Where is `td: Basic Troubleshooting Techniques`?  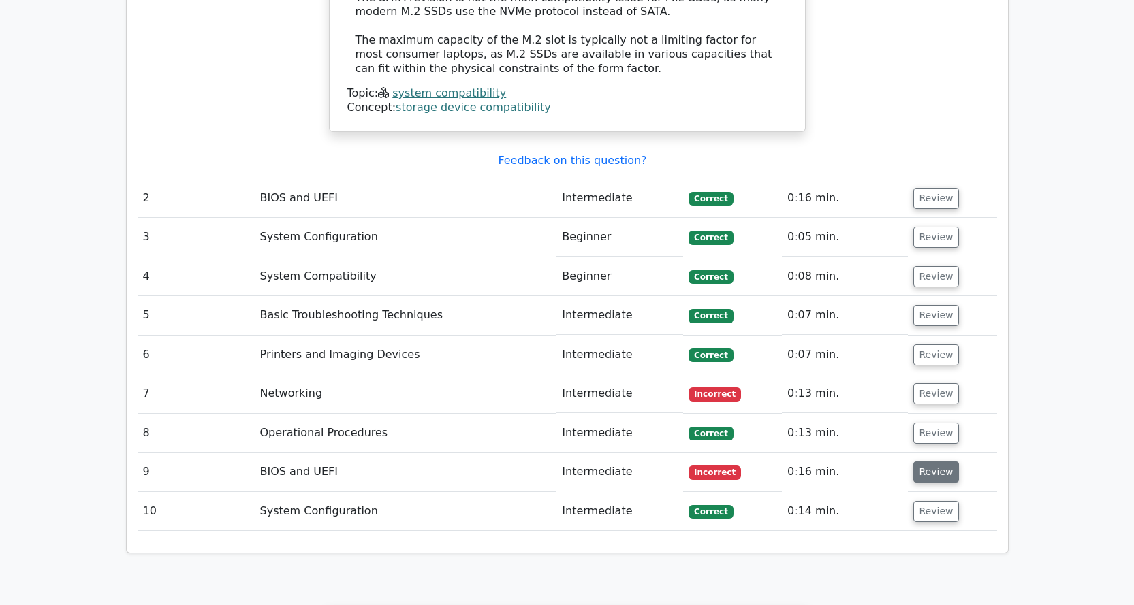
td: Basic Troubleshooting Techniques is located at coordinates (406, 315).